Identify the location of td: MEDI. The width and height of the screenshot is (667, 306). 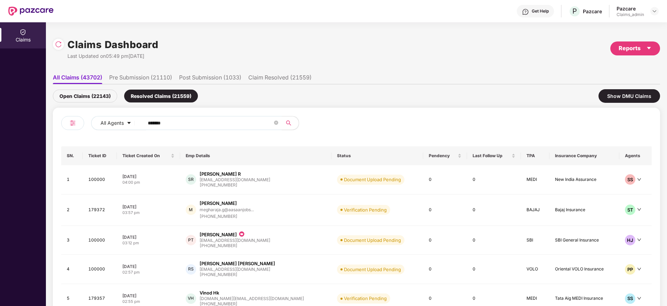
(536, 180).